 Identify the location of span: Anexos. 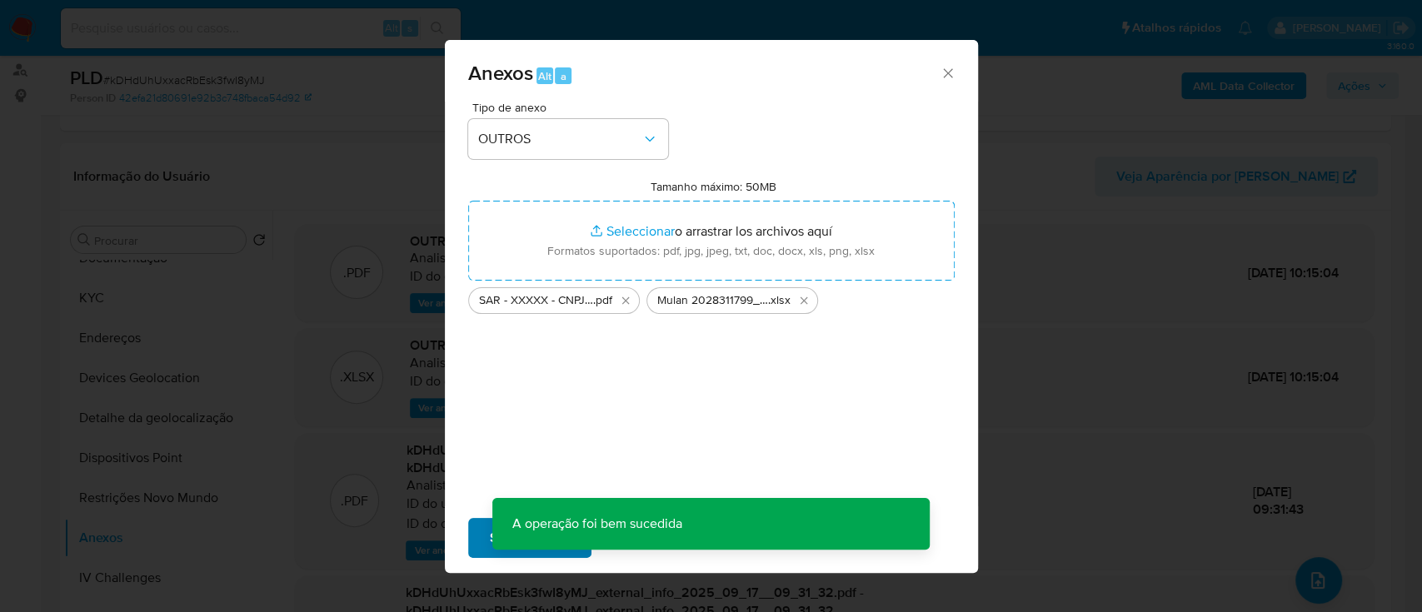
(501, 72).